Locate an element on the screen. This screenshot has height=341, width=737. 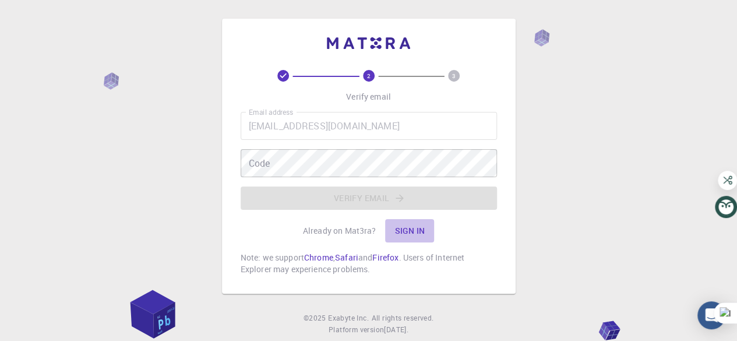
button: Sign in is located at coordinates (409, 231).